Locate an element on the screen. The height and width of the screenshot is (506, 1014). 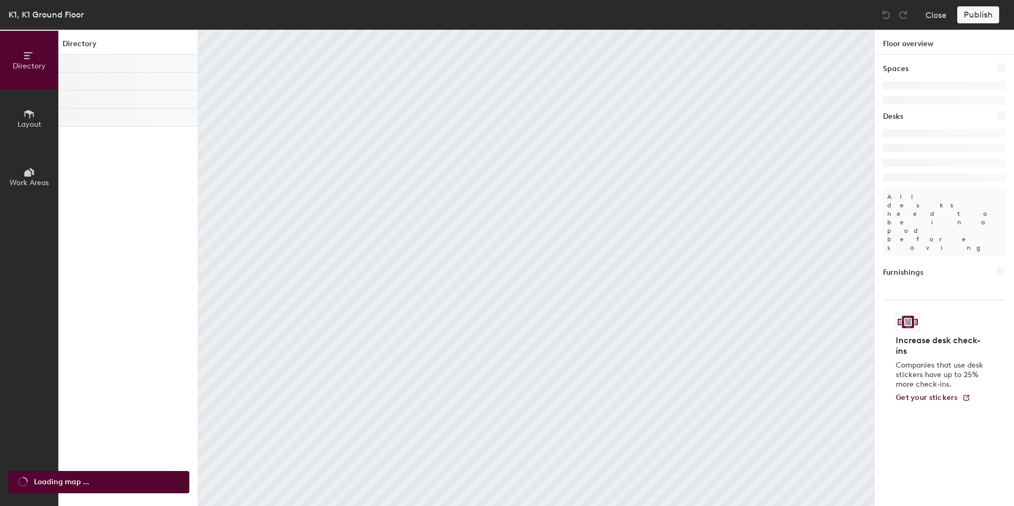
p: All desks need to be in a pod before saving is located at coordinates (944, 222).